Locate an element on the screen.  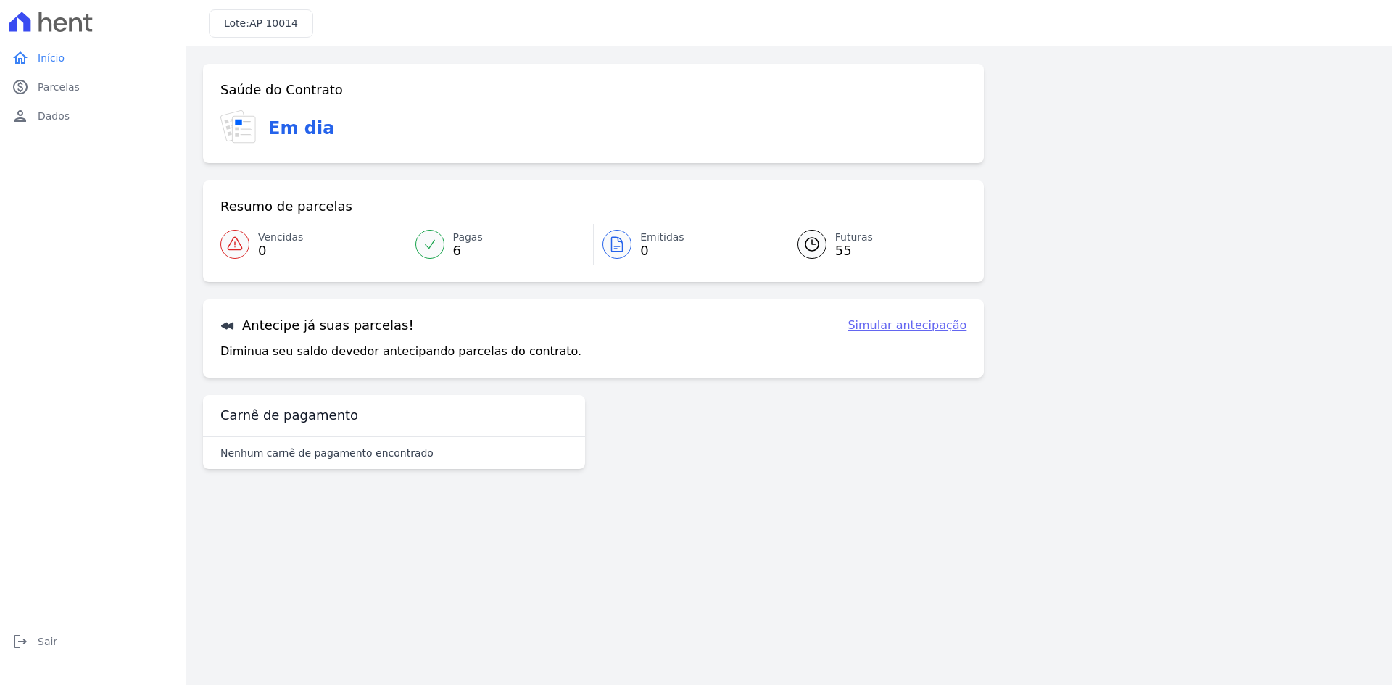
a: personDados is located at coordinates (93, 116).